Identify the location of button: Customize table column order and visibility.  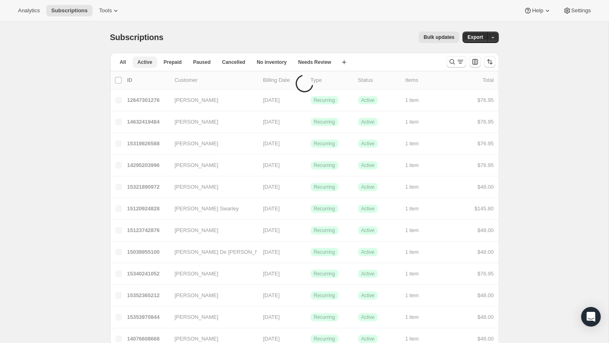
(475, 62).